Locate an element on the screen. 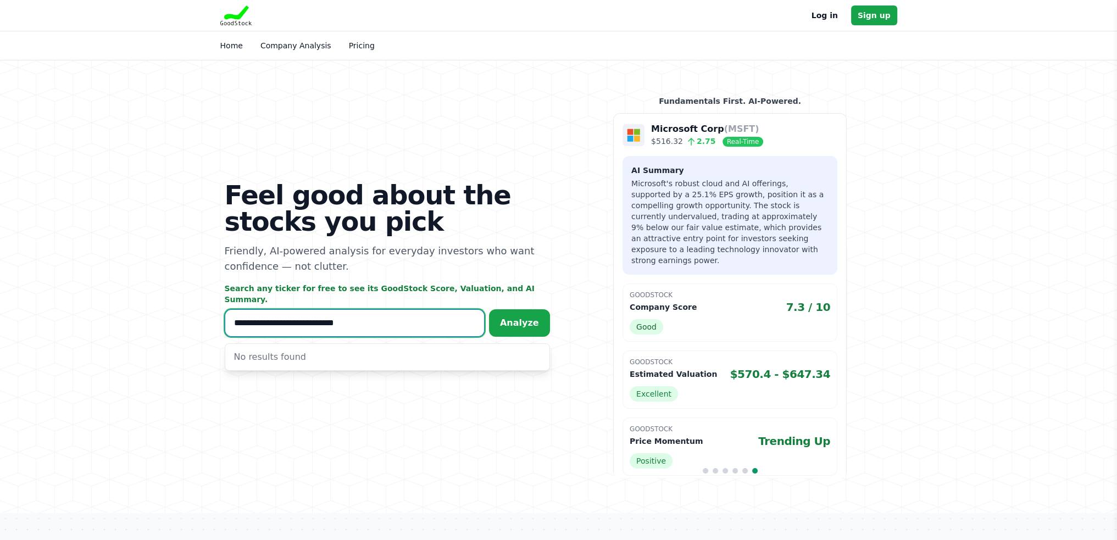 The image size is (1117, 540). a: Log in is located at coordinates (825, 15).